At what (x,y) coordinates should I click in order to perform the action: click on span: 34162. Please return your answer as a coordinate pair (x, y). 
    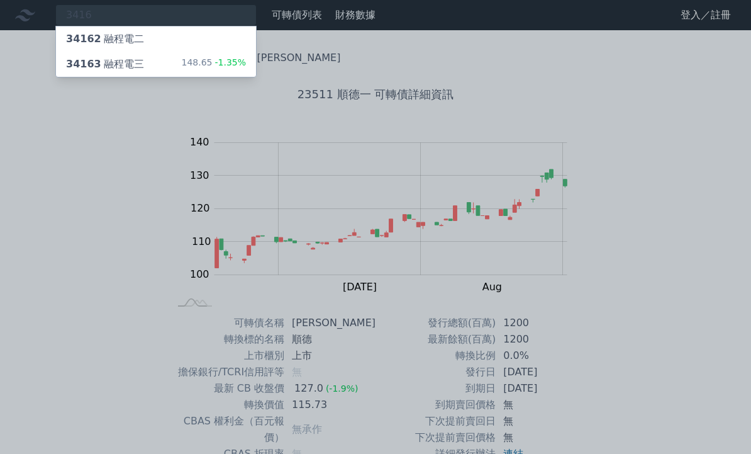
    Looking at the image, I should click on (84, 38).